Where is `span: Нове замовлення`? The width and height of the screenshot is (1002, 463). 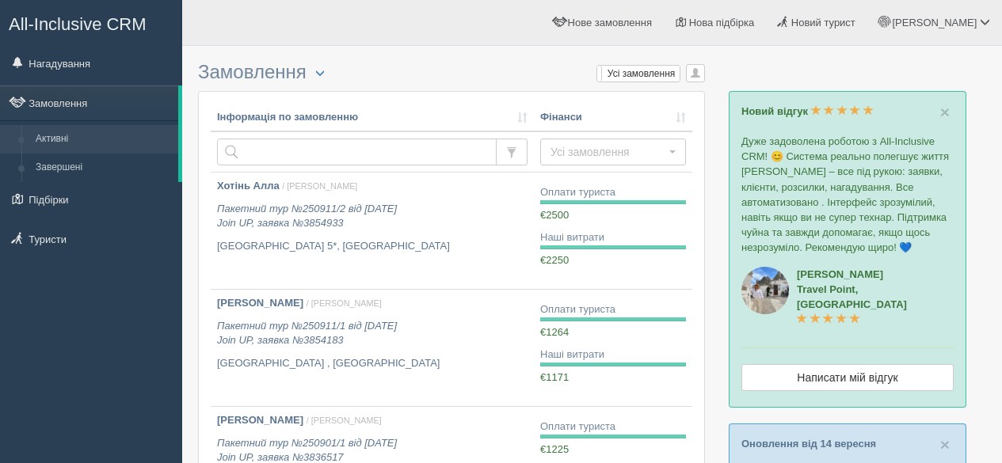 span: Нове замовлення is located at coordinates (610, 22).